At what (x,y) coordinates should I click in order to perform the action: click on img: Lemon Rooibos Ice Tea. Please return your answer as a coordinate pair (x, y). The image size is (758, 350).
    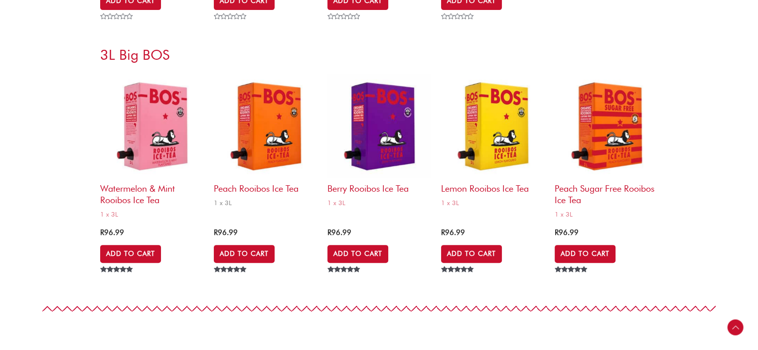
    Looking at the image, I should click on (493, 126).